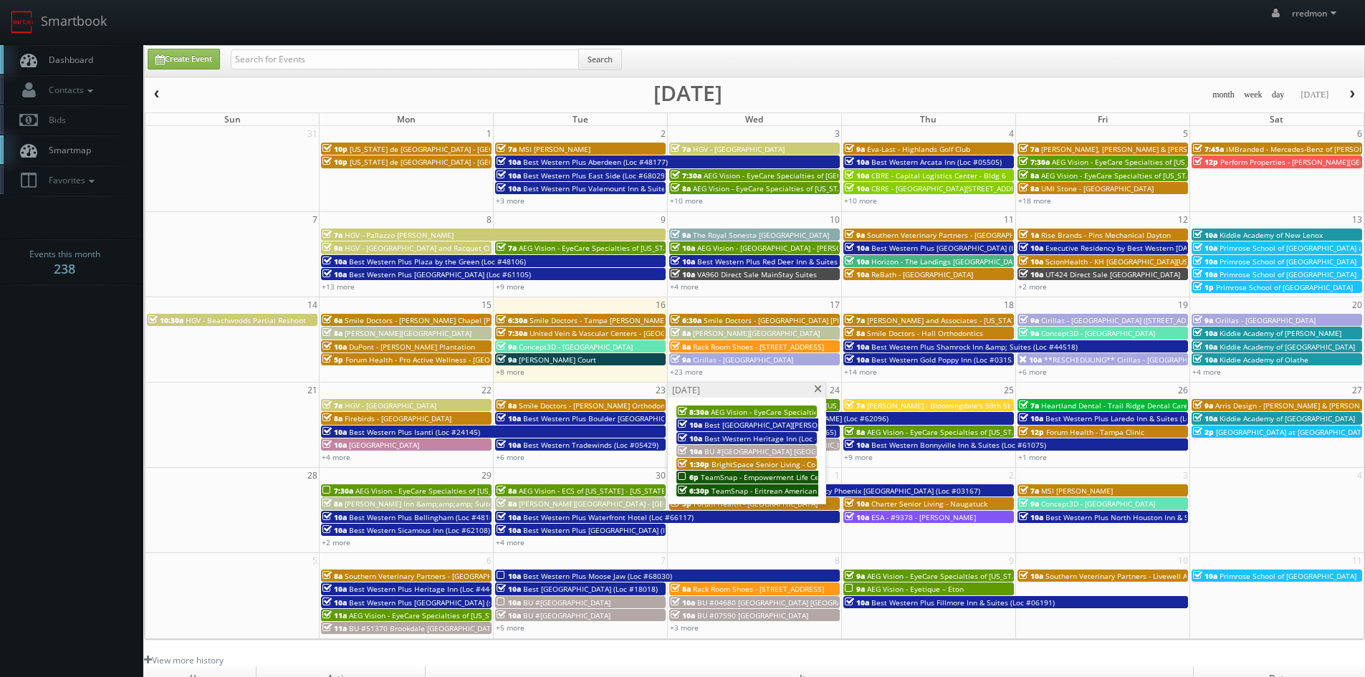 The width and height of the screenshot is (1365, 677). Describe the element at coordinates (419, 530) in the screenshot. I see `span: Best Western Sicamous Inn (Loc #62108)` at that location.